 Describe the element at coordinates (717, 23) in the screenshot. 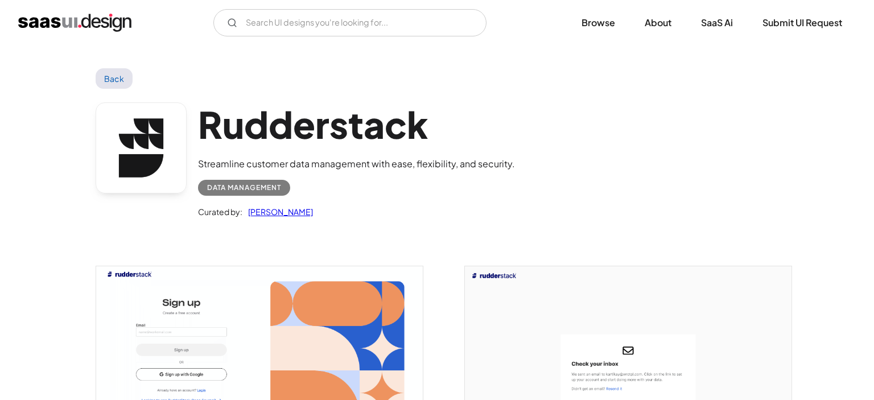

I see `a: SaaS Ai` at that location.